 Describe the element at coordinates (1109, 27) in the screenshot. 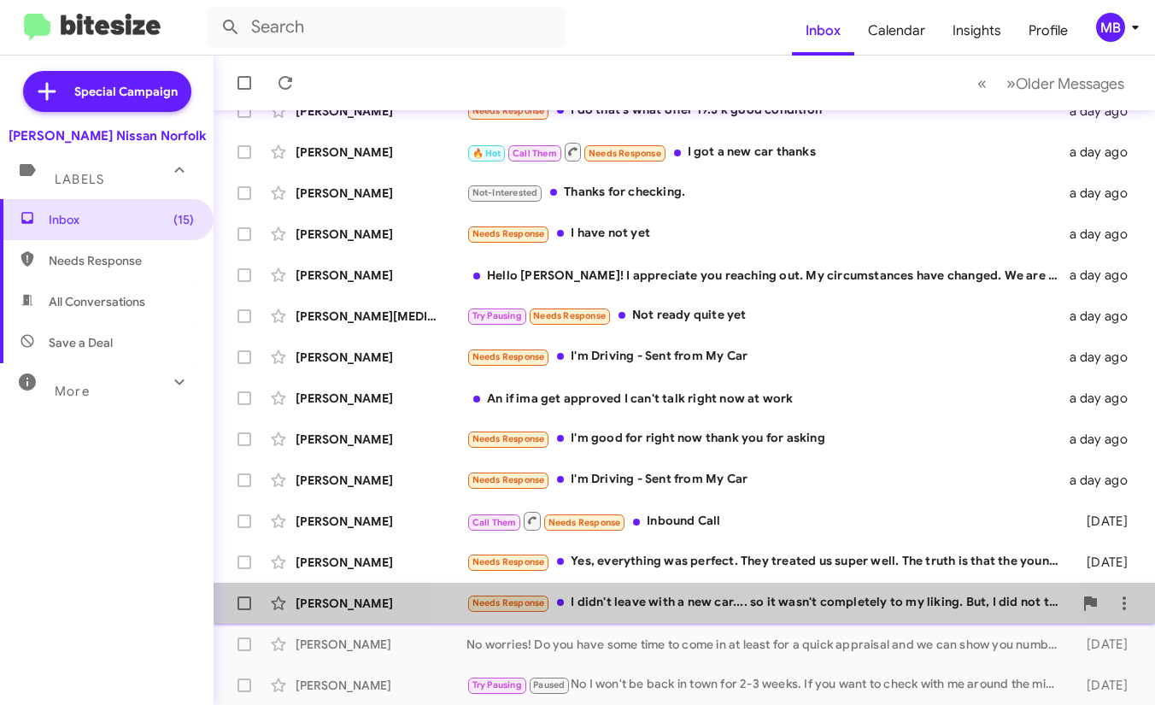

I see `button: MB` at that location.